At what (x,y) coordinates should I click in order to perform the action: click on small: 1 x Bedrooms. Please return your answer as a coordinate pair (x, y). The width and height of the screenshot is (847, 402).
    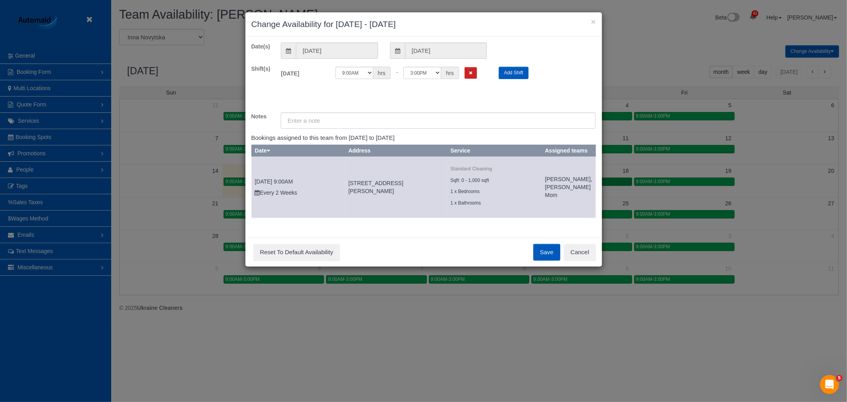
    Looking at the image, I should click on (465, 191).